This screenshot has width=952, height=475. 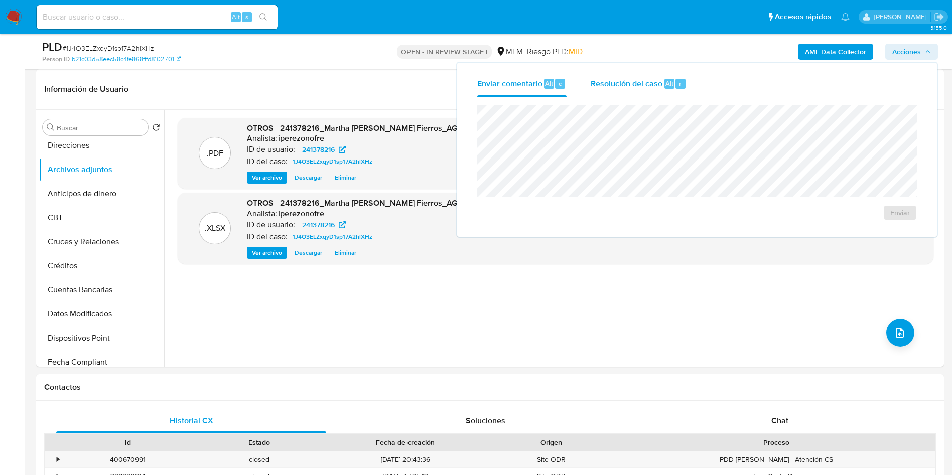 What do you see at coordinates (126, 59) in the screenshot?
I see `a: b21c03d58eec58c4fe868fffd8102701` at bounding box center [126, 59].